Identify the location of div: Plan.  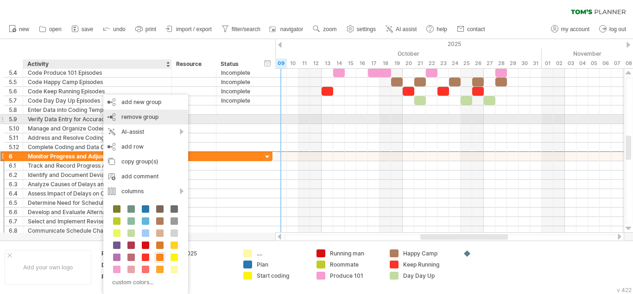
(282, 264).